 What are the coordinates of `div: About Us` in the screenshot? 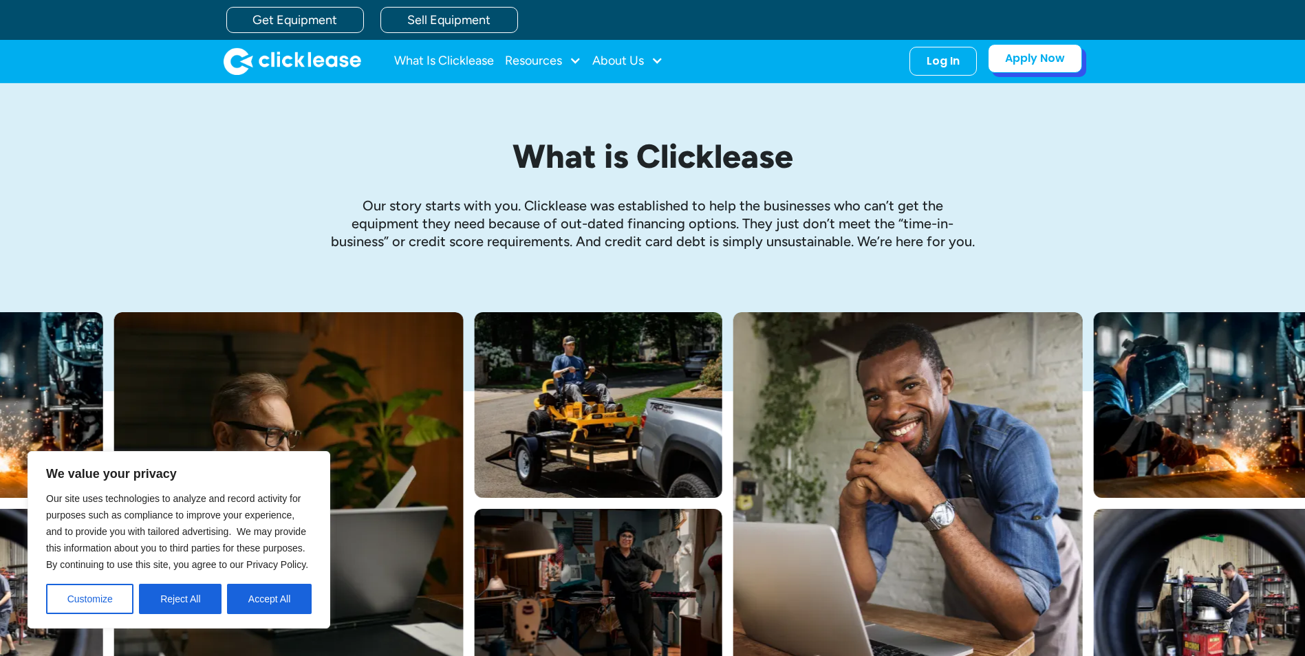 It's located at (627, 61).